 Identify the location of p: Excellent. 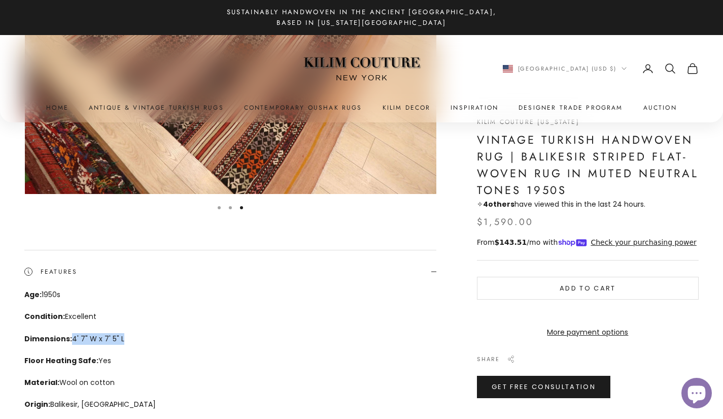
(225, 316).